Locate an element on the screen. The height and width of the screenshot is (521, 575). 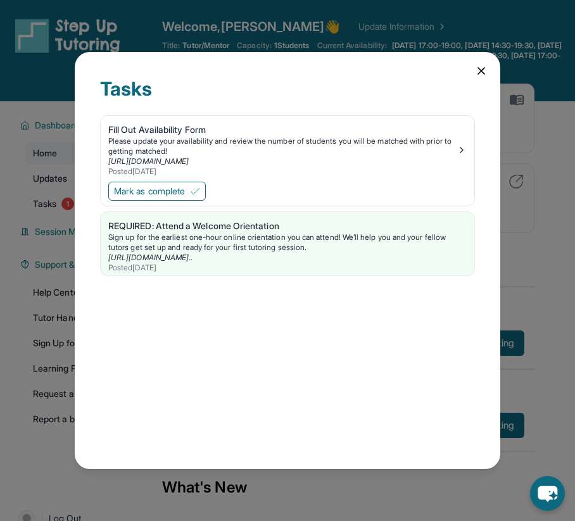
img: Mark as complete is located at coordinates (195, 191).